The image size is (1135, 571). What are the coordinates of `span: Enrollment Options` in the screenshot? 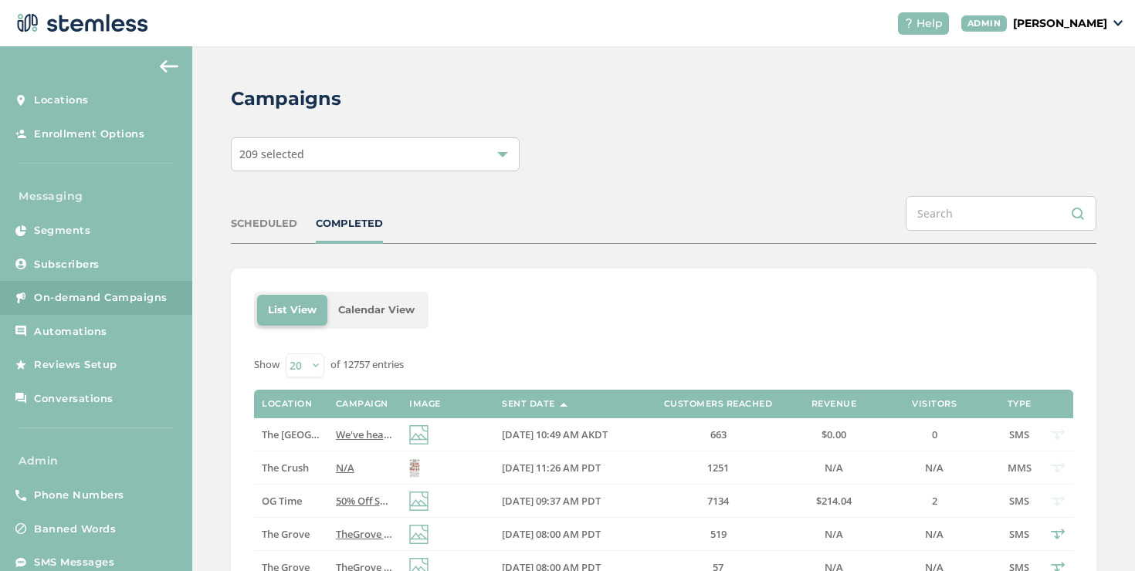 It's located at (89, 134).